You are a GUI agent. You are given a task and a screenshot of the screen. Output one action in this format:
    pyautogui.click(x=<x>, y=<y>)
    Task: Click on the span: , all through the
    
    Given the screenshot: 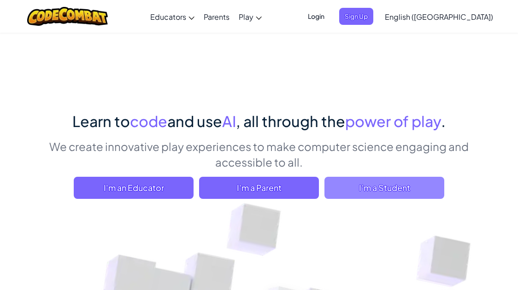 What is the action you would take?
    pyautogui.click(x=290, y=121)
    